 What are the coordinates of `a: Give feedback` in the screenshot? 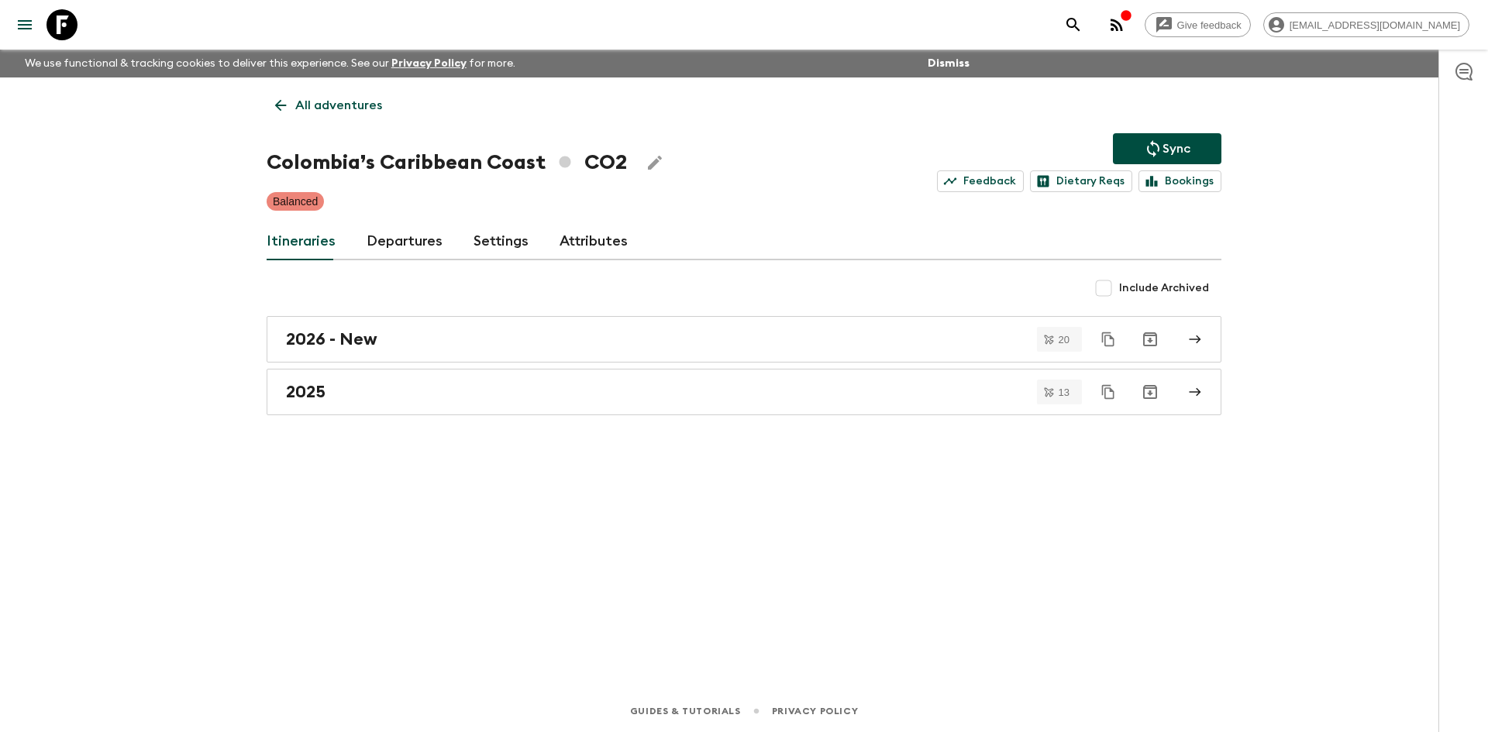 It's located at (1197, 25).